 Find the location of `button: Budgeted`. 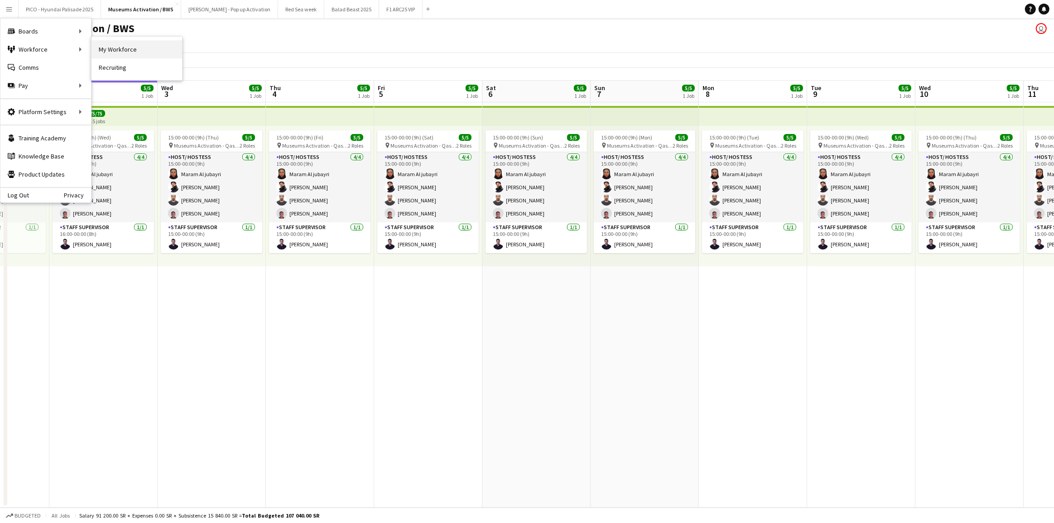

button: Budgeted is located at coordinates (23, 516).